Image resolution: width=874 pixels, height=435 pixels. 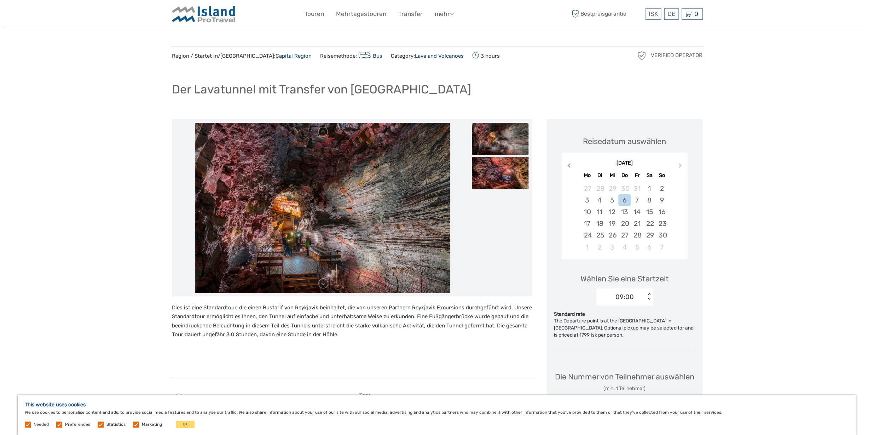 What do you see at coordinates (446, 395) in the screenshot?
I see `h5: Tags` at bounding box center [446, 395].